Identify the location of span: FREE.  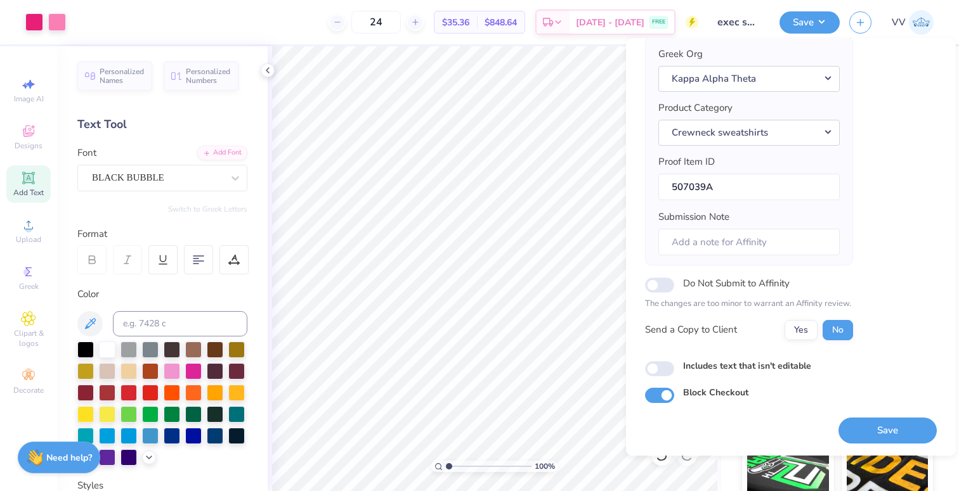
(658, 22).